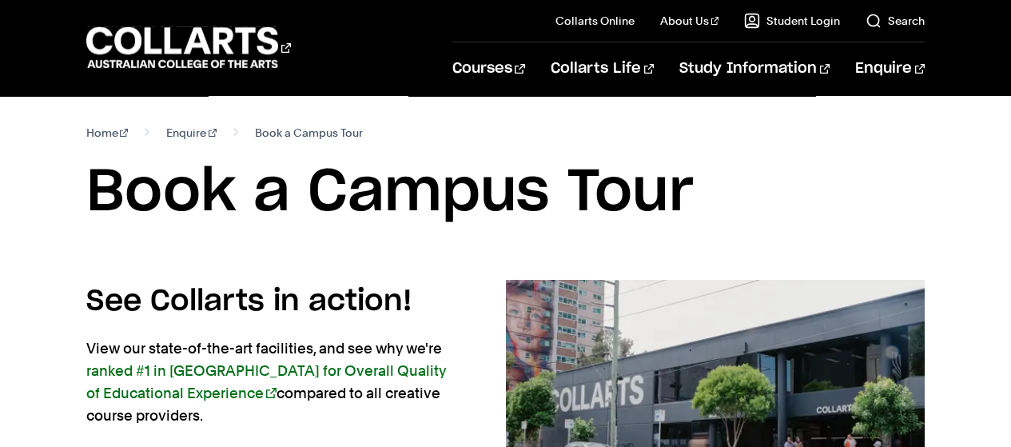  What do you see at coordinates (754, 69) in the screenshot?
I see `a: Study Information` at bounding box center [754, 69].